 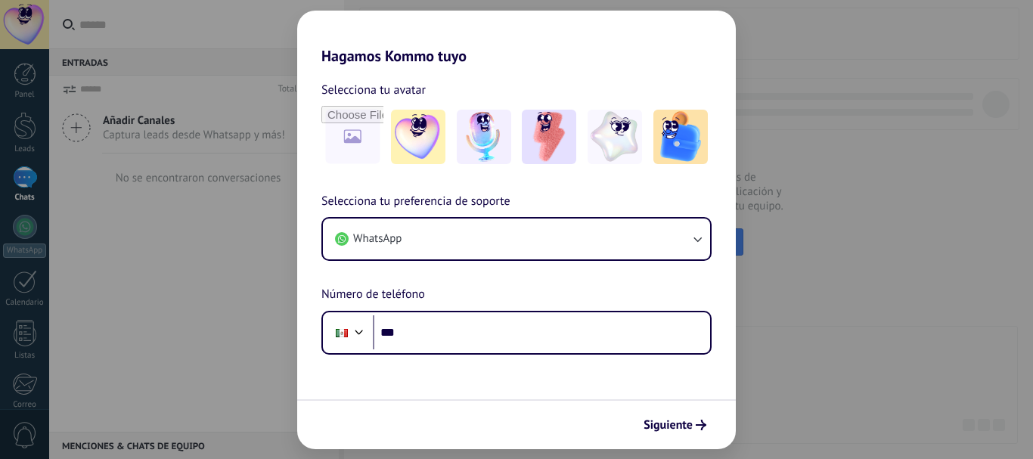 I want to click on span: Siguiente, so click(x=668, y=425).